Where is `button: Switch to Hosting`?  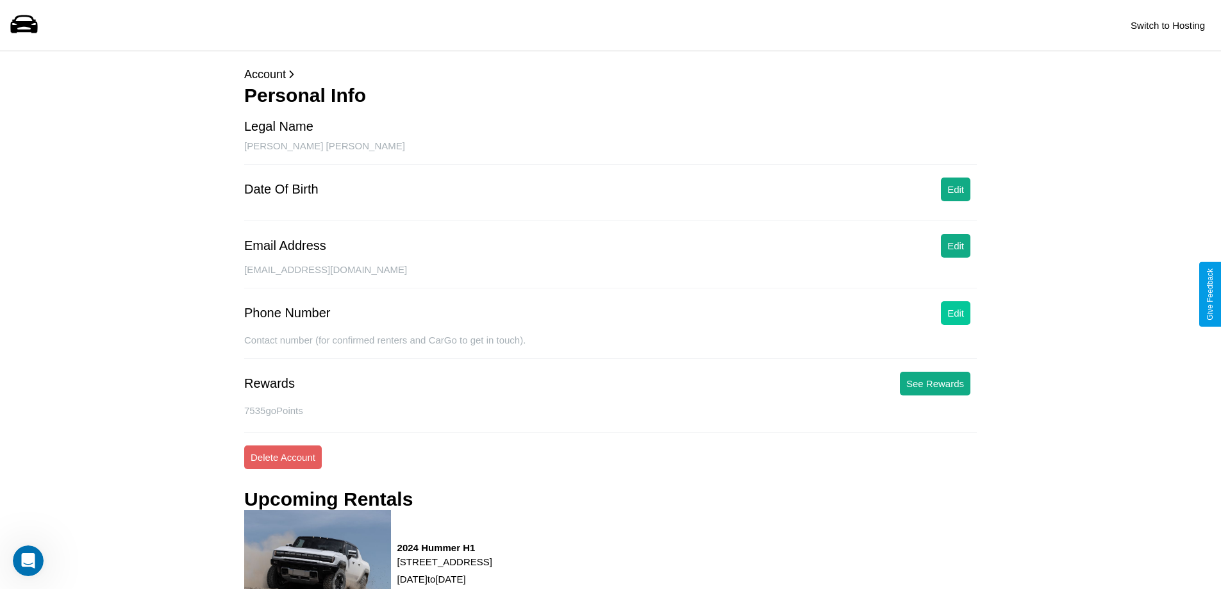
button: Switch to Hosting is located at coordinates (1168, 25).